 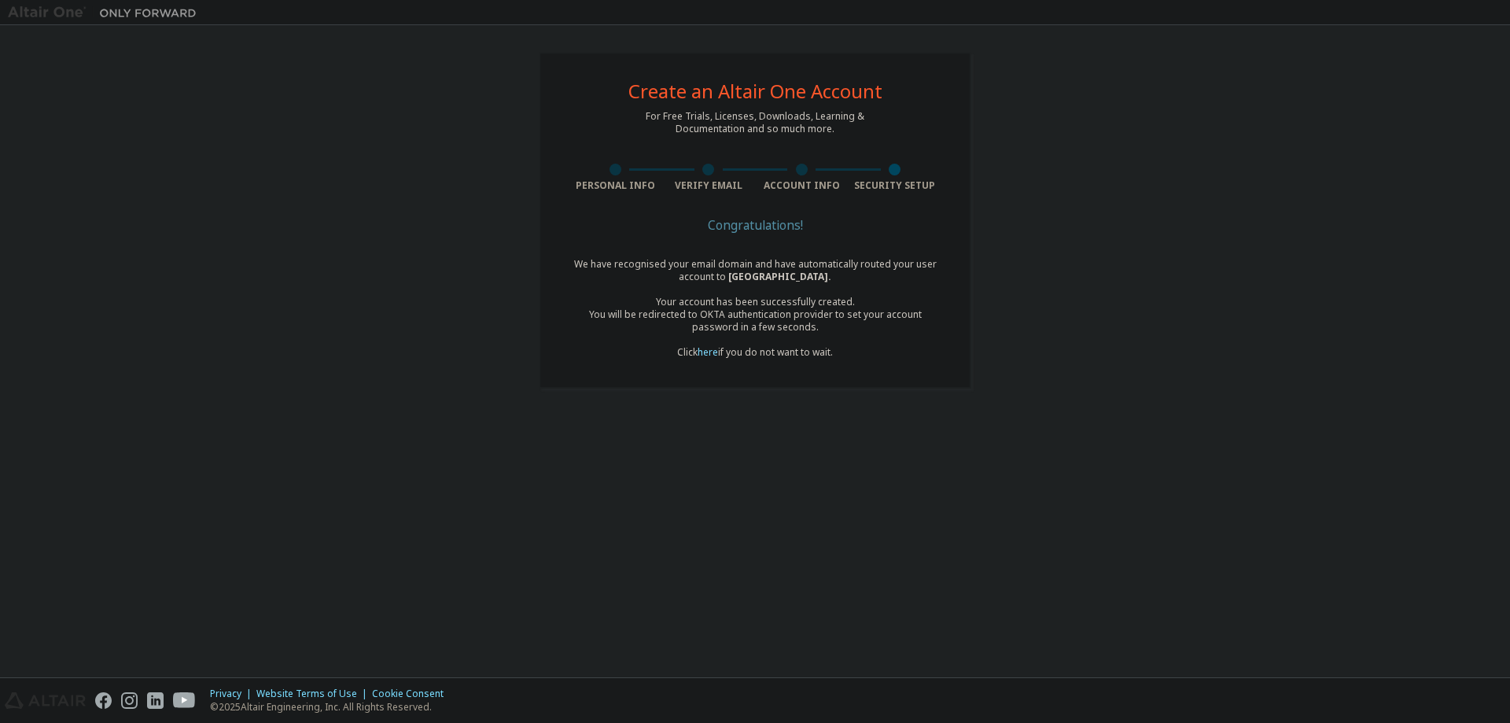 What do you see at coordinates (755, 308) in the screenshot?
I see `div: We have recognised your email domain and have automatically routed your user account to Click if ...` at bounding box center [755, 308].